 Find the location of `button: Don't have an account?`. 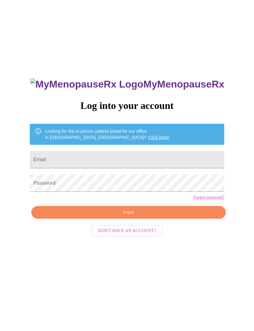

button: Don't have an account? is located at coordinates (127, 231).